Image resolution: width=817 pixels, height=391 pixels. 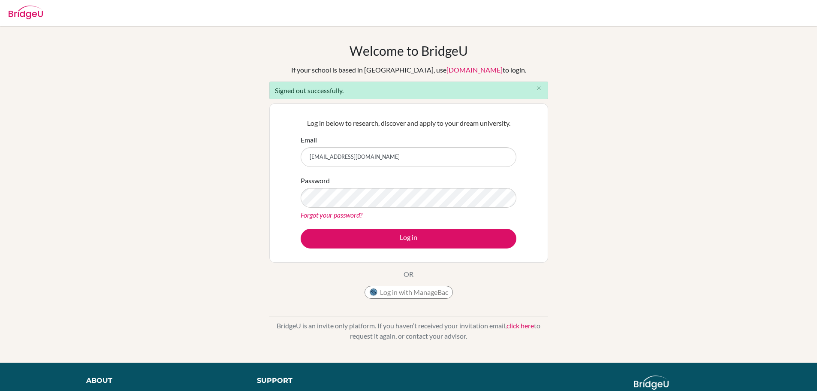 What do you see at coordinates (408, 238) in the screenshot?
I see `button: Log in` at bounding box center [408, 238].